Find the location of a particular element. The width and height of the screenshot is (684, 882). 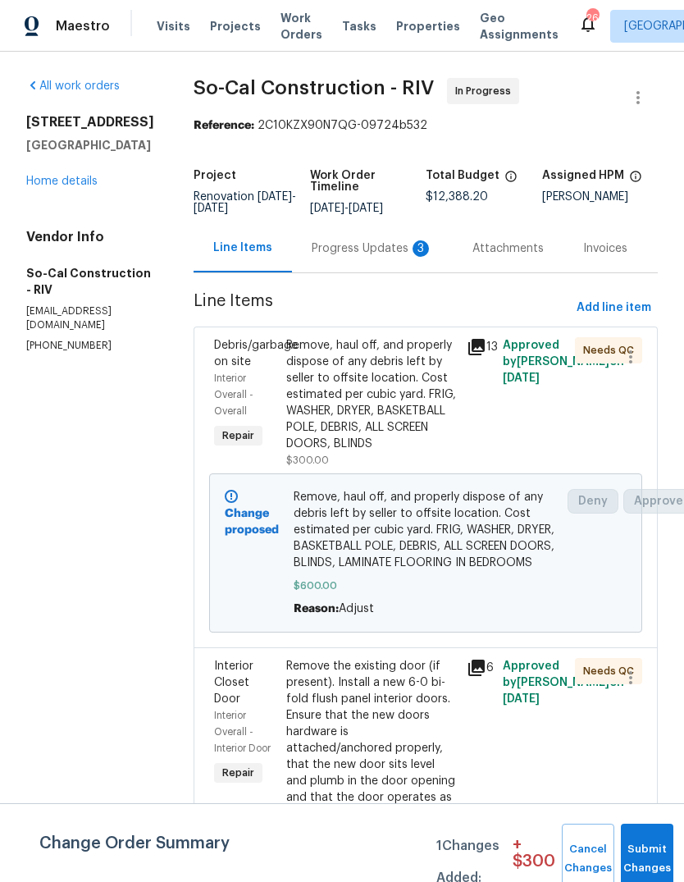

div: Line Items is located at coordinates (243, 248).